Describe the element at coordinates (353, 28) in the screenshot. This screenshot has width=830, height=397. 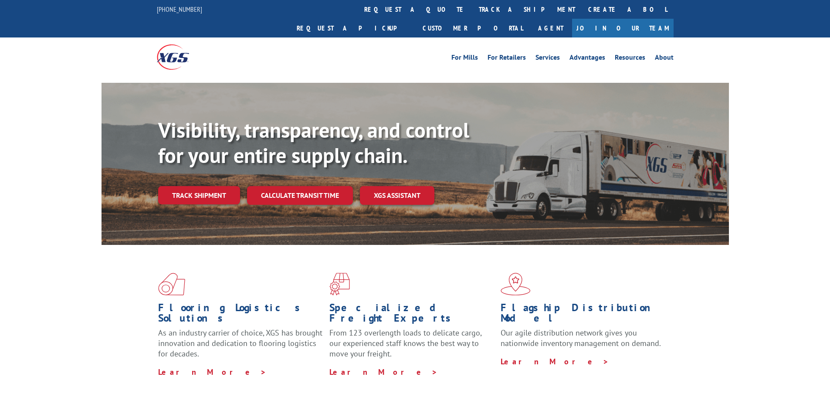
I see `a: Request a pickup` at that location.